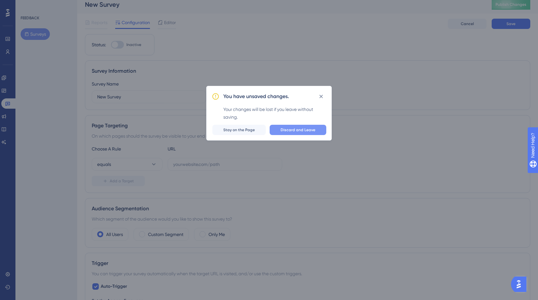 The height and width of the screenshot is (300, 538). Describe the element at coordinates (28, 5) in the screenshot. I see `span: Need Help?` at that location.